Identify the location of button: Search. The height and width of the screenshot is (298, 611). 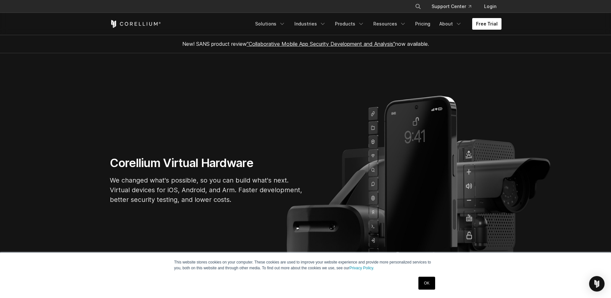
(418, 6).